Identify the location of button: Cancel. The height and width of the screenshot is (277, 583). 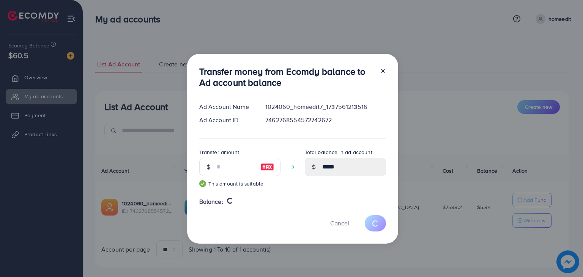
(340, 223).